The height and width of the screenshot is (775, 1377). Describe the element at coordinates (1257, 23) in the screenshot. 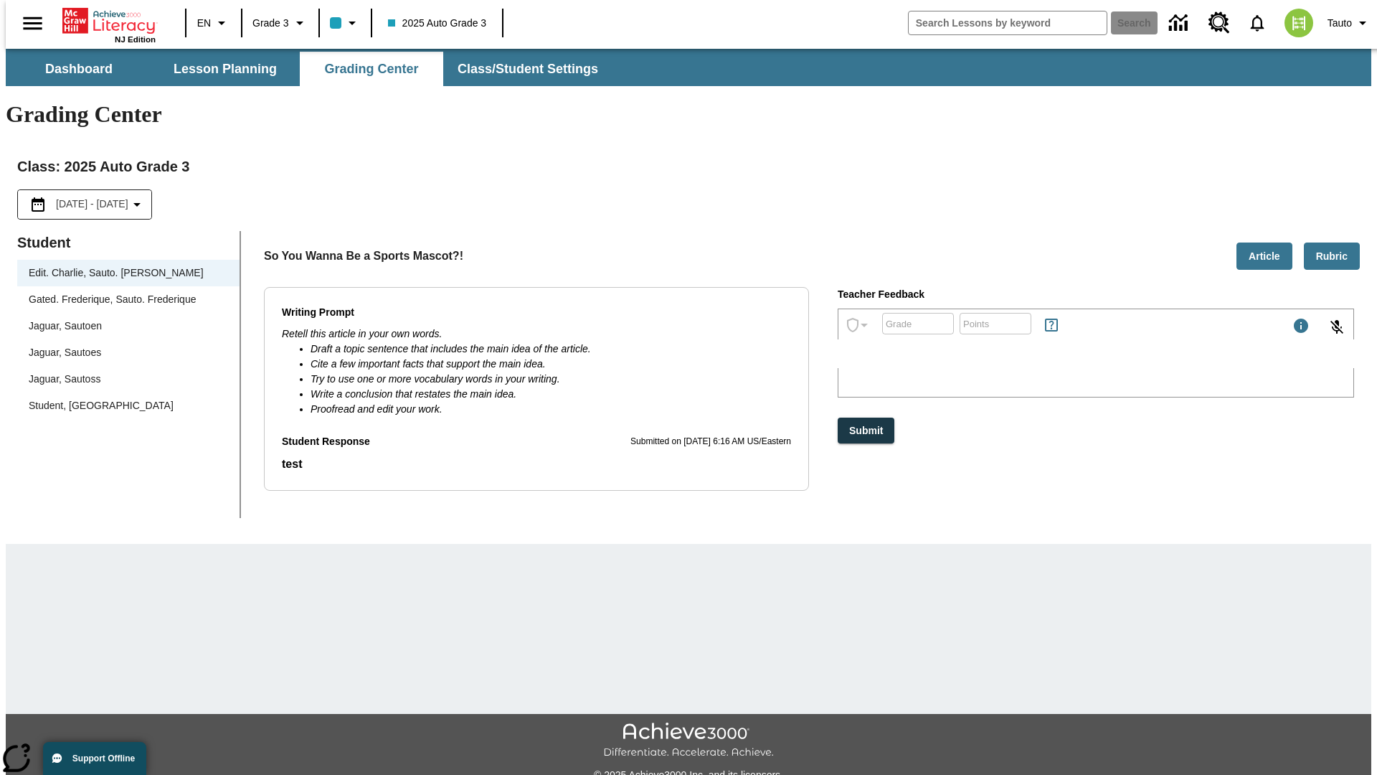

I see `a: Notifications` at that location.